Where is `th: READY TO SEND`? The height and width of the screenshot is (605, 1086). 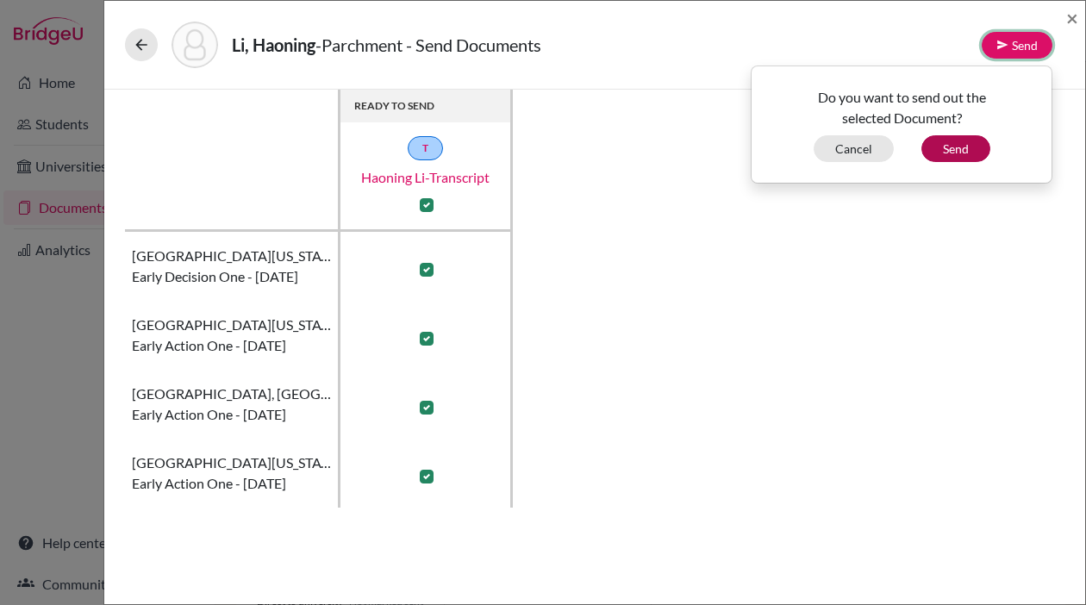 th: READY TO SEND is located at coordinates (427, 106).